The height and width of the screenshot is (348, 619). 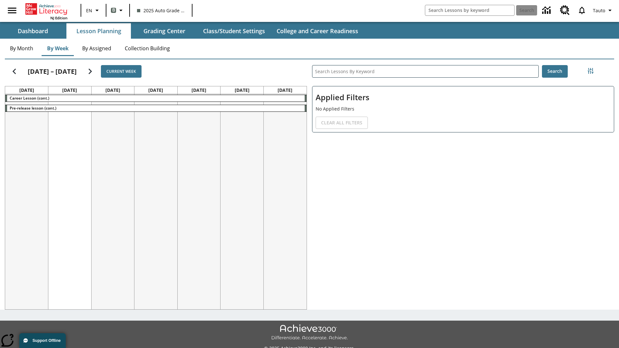 What do you see at coordinates (469, 10) in the screenshot?
I see `input: search field` at bounding box center [469, 10].